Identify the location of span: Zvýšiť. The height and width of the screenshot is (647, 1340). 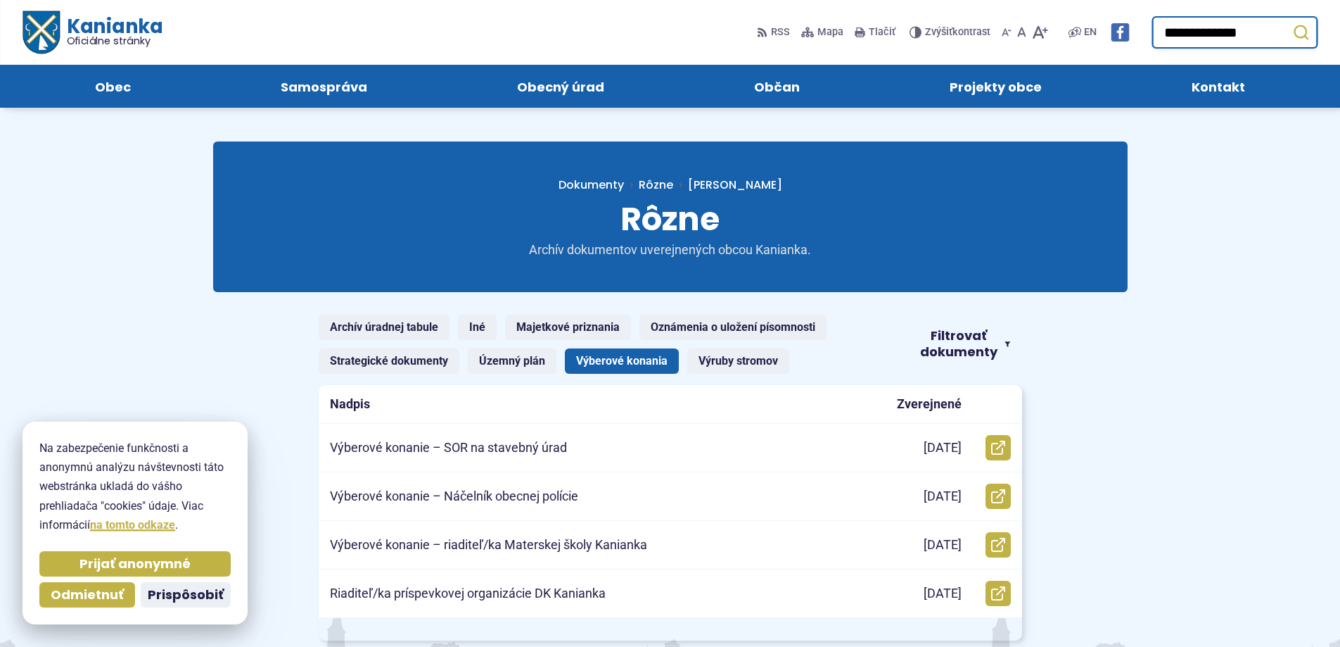
(939, 32).